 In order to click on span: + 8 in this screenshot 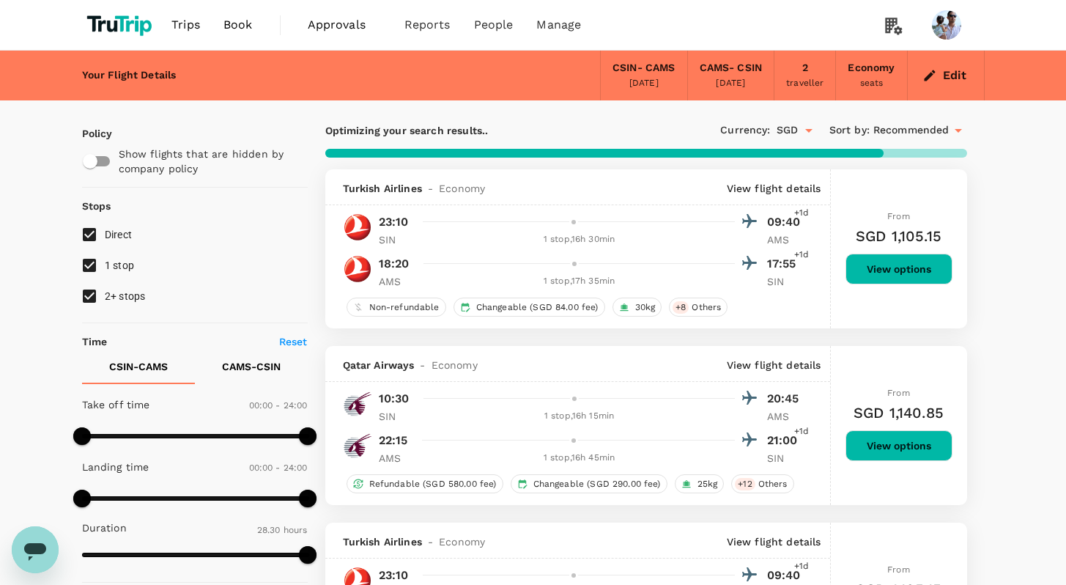, I will do `click(681, 307)`.